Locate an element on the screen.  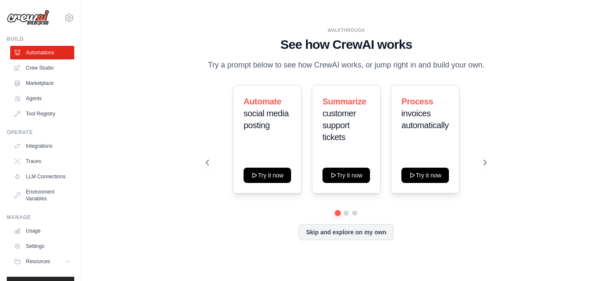
h1: See how CrewAI works is located at coordinates (347, 45).